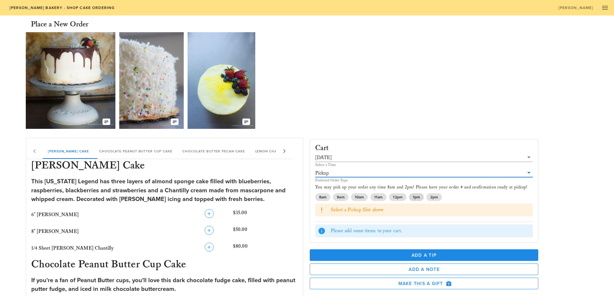  Describe the element at coordinates (357, 210) in the screenshot. I see `span: Select a Pickup Slot above` at that location.